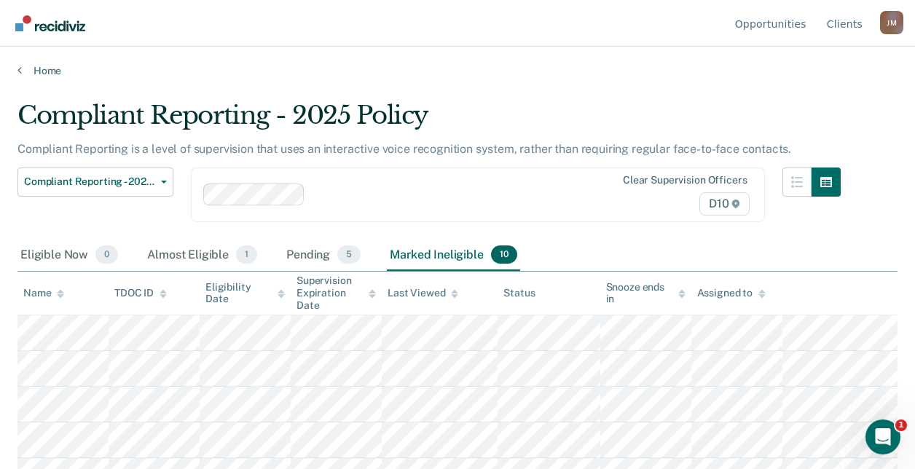 The height and width of the screenshot is (469, 915). Describe the element at coordinates (429, 121) in the screenshot. I see `div: Compliant Reporting - 2025 Policy` at that location.